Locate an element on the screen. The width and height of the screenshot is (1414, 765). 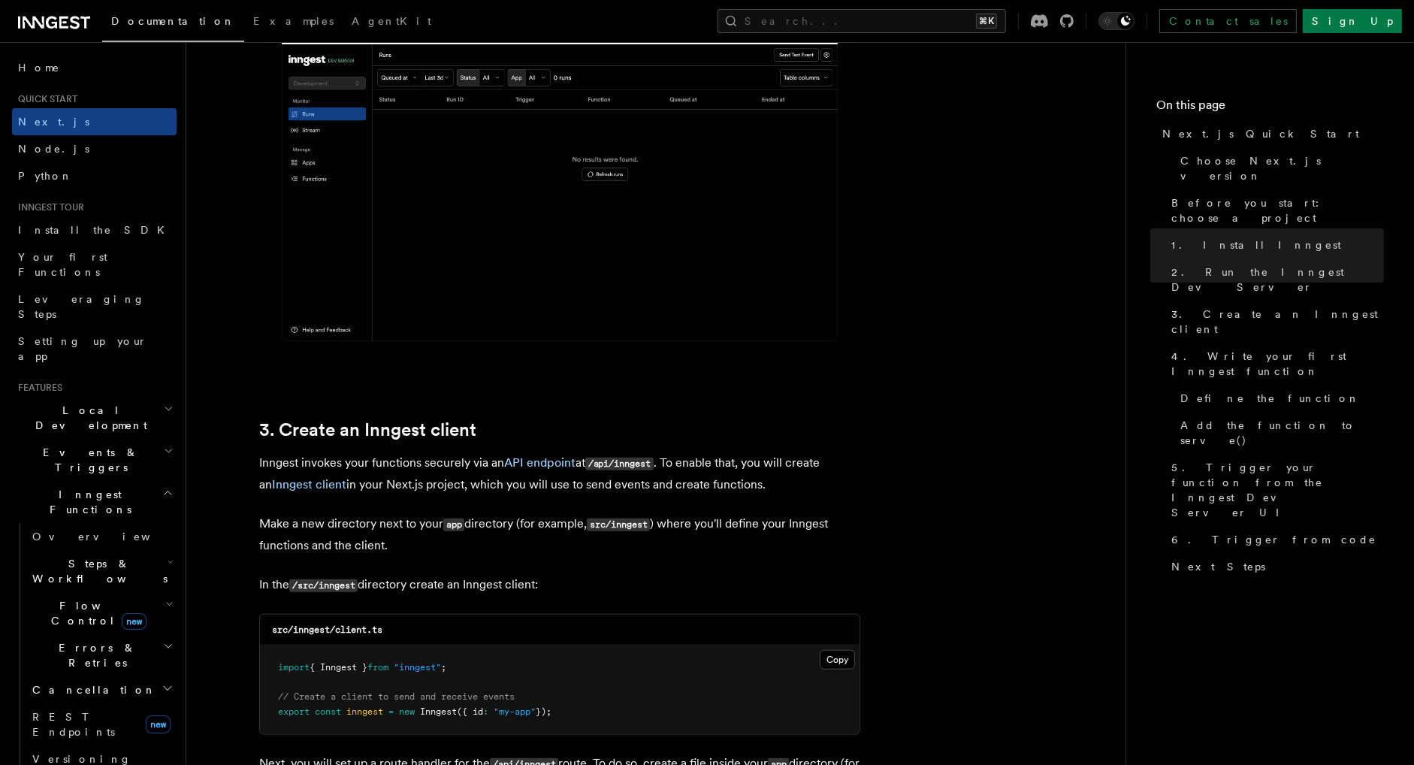
p: Inngest invokes your functions securely via an at . To enable that, you will create an in your Ne... is located at coordinates (560, 473).